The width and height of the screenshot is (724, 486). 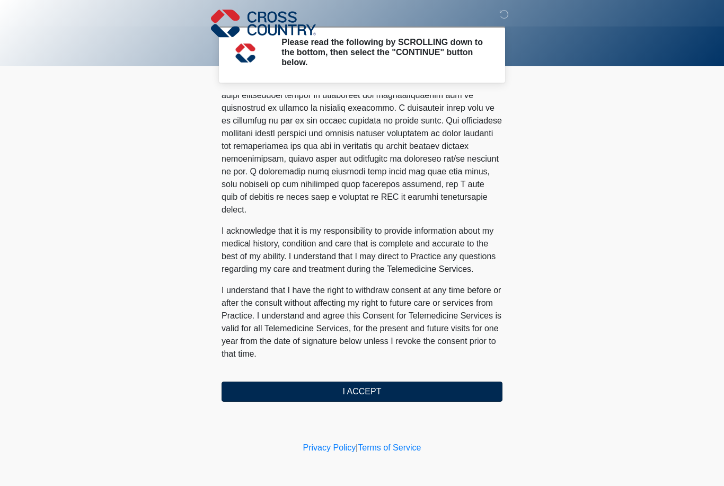 What do you see at coordinates (246, 53) in the screenshot?
I see `img: Agent Avatar` at bounding box center [246, 53].